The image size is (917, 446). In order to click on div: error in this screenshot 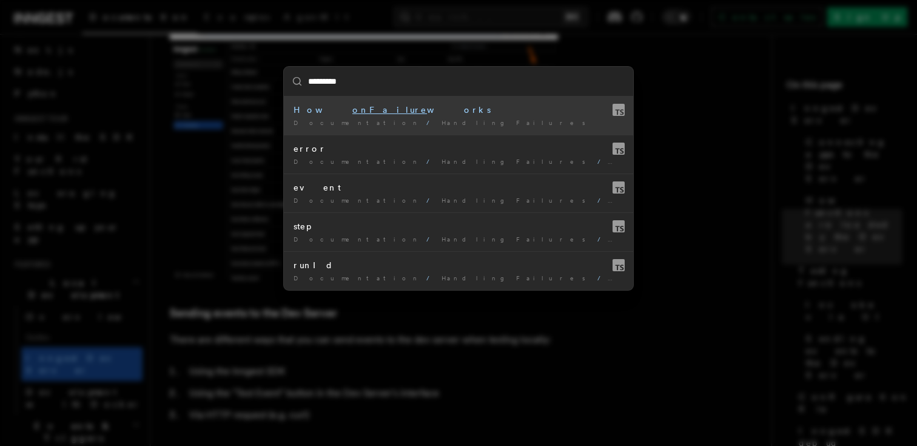, I will do `click(458, 149)`.